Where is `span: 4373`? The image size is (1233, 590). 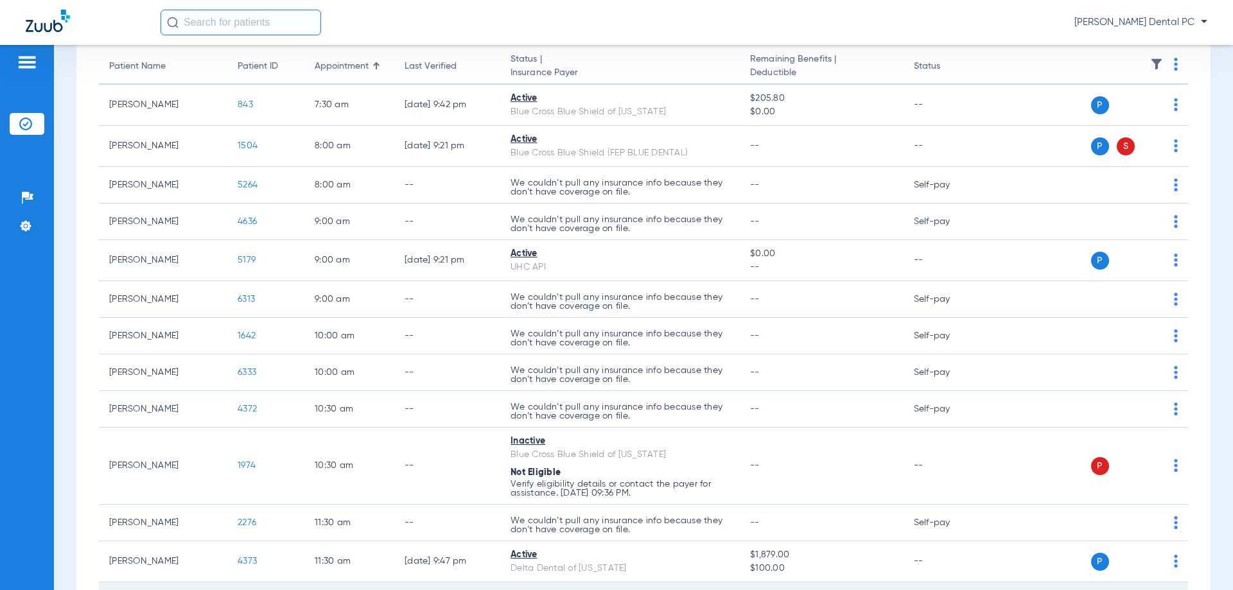 span: 4373 is located at coordinates (247, 561).